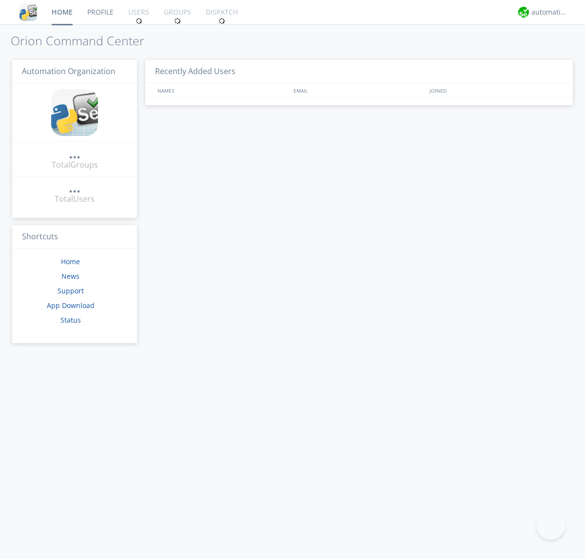 The image size is (585, 559). Describe the element at coordinates (70, 261) in the screenshot. I see `a: Home` at that location.